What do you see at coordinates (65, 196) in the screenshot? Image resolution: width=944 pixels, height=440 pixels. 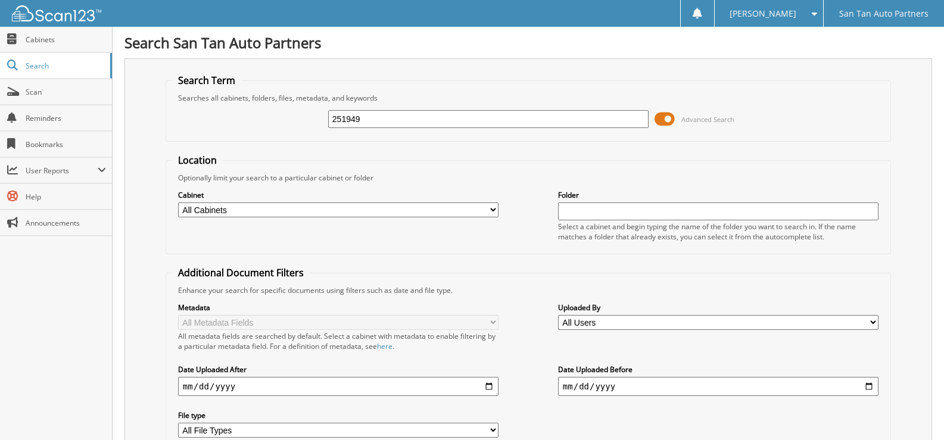 I see `span: Help` at bounding box center [65, 196].